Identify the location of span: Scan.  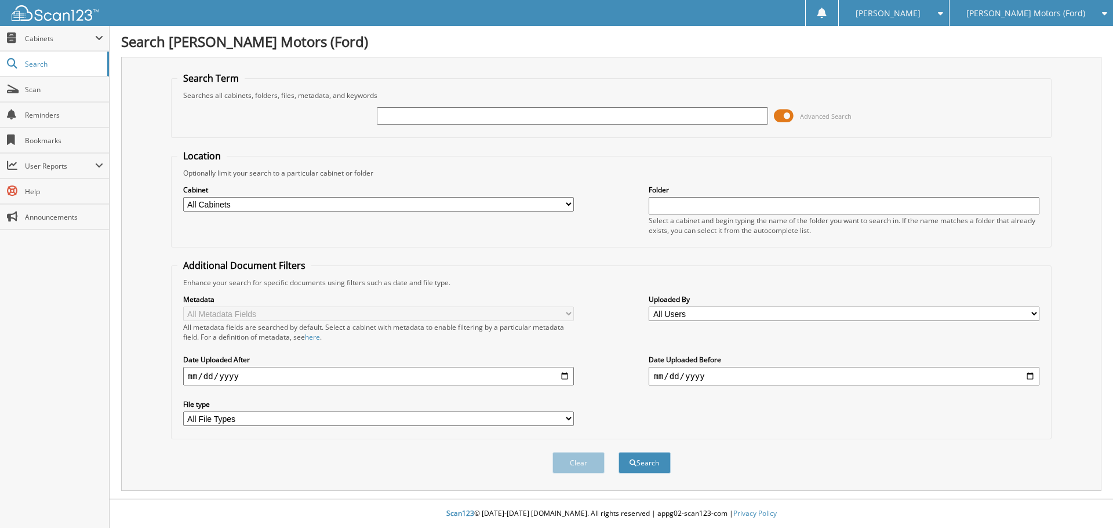
(64, 89).